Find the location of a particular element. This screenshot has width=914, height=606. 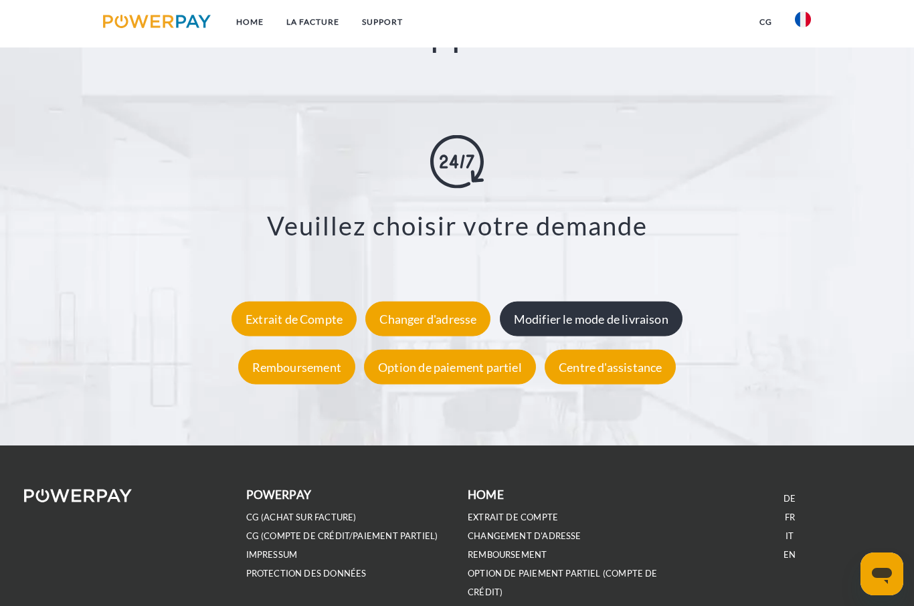

img: online-shopping.svg is located at coordinates (457, 162).